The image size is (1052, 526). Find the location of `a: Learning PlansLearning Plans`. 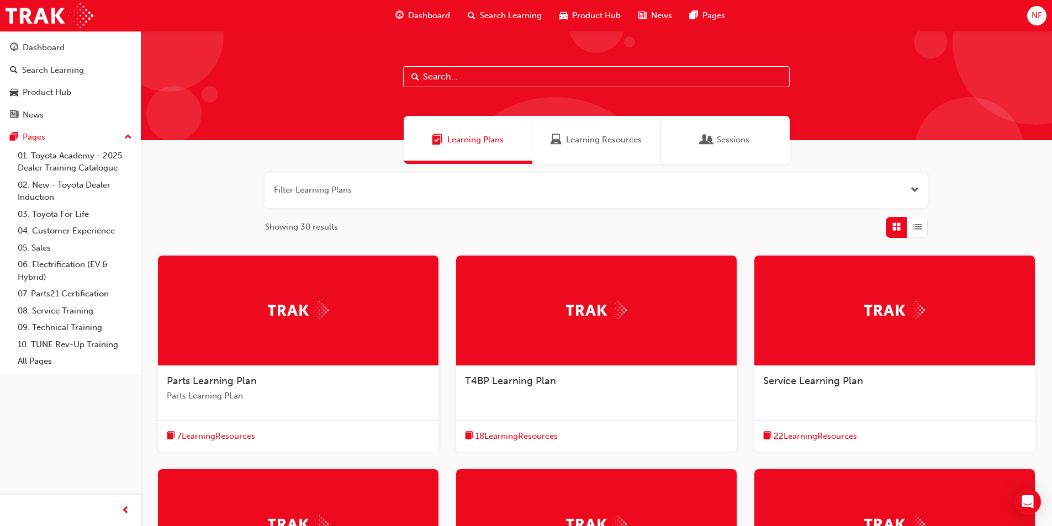

a: Learning PlansLearning Plans is located at coordinates (468, 140).